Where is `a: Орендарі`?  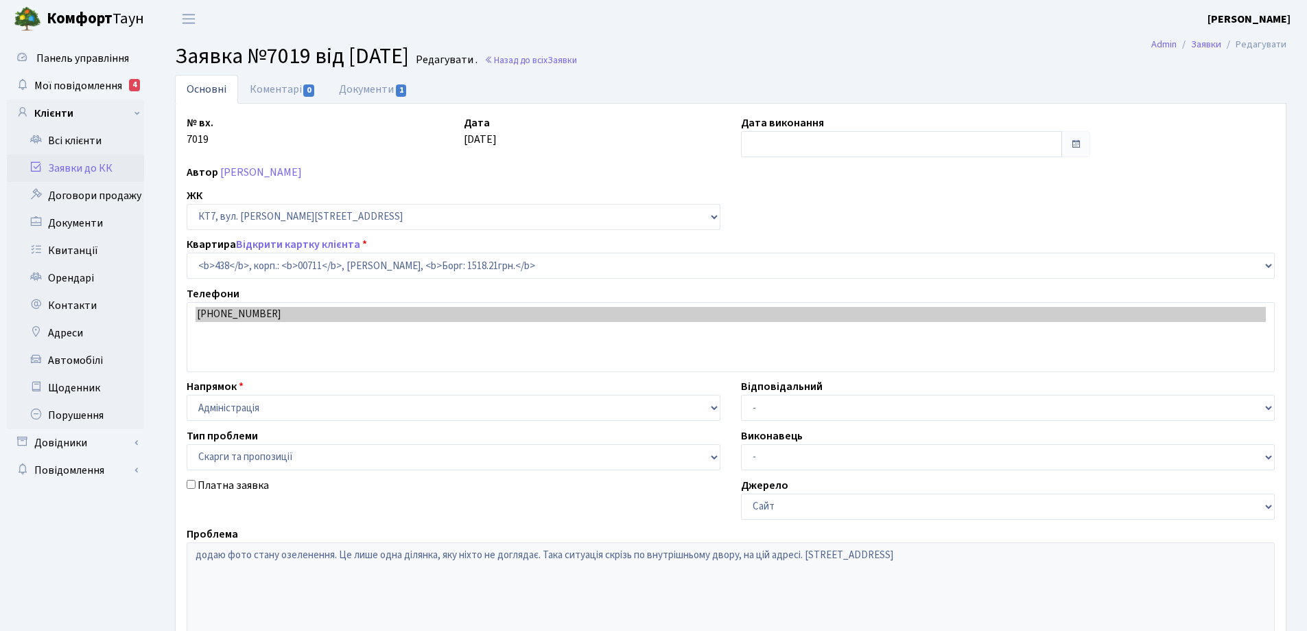
a: Орендарі is located at coordinates (75, 278).